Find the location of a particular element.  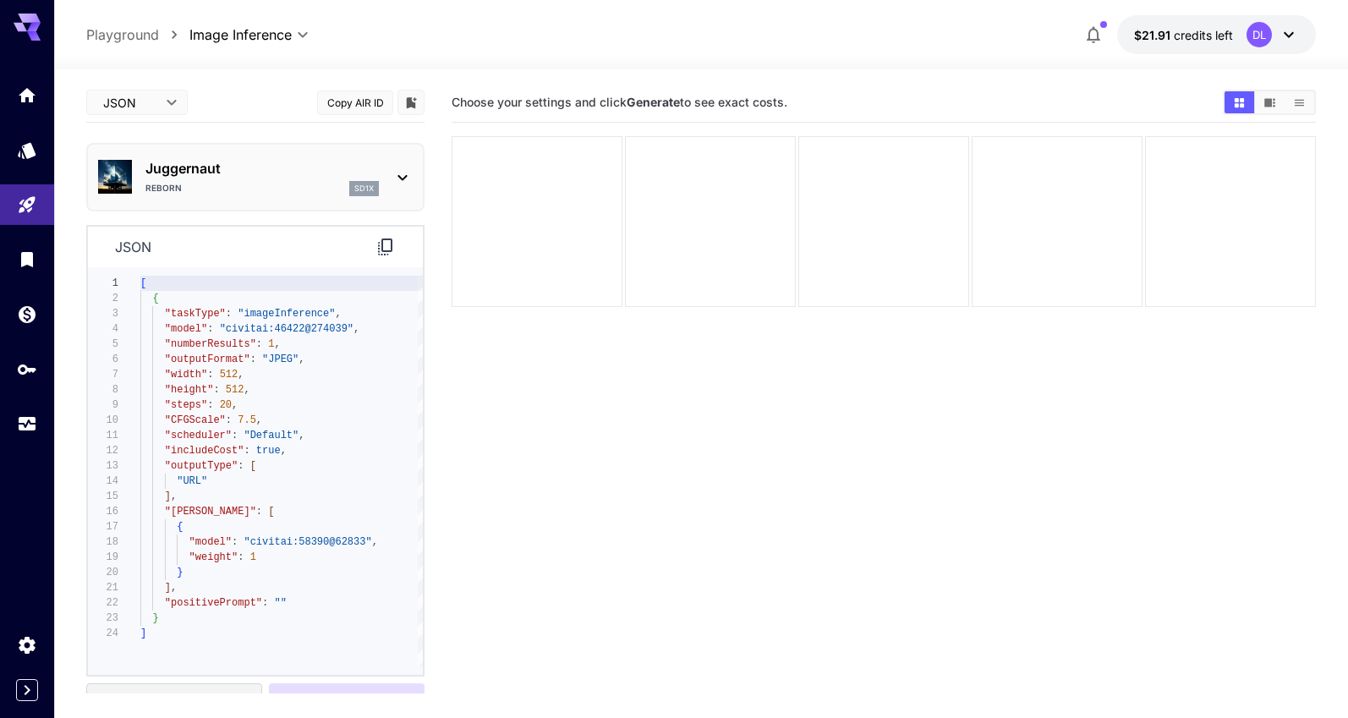

div: Wallet is located at coordinates (27, 314).